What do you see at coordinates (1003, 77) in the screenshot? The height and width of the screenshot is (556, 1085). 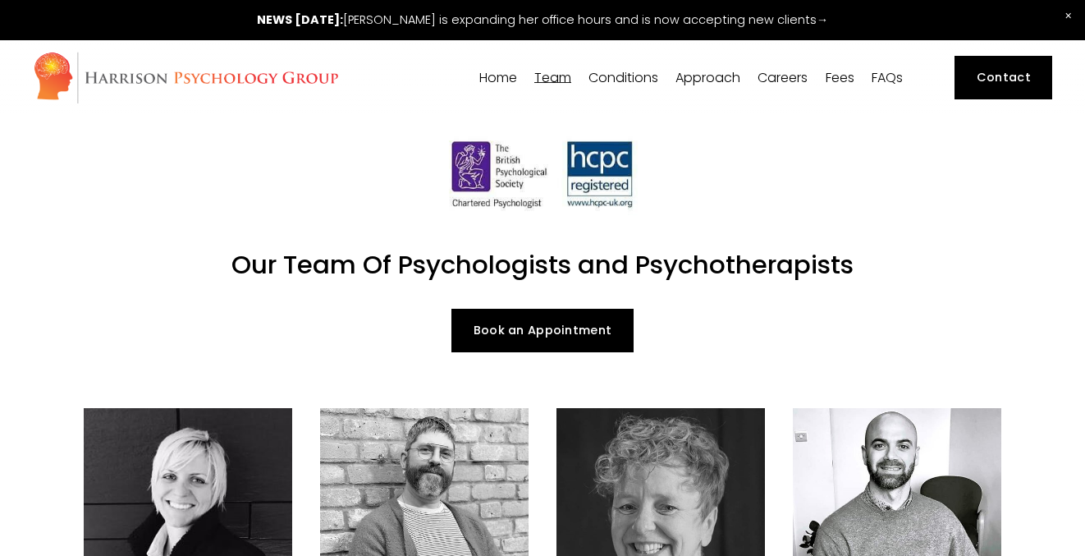 I see `a: Contact` at bounding box center [1003, 77].